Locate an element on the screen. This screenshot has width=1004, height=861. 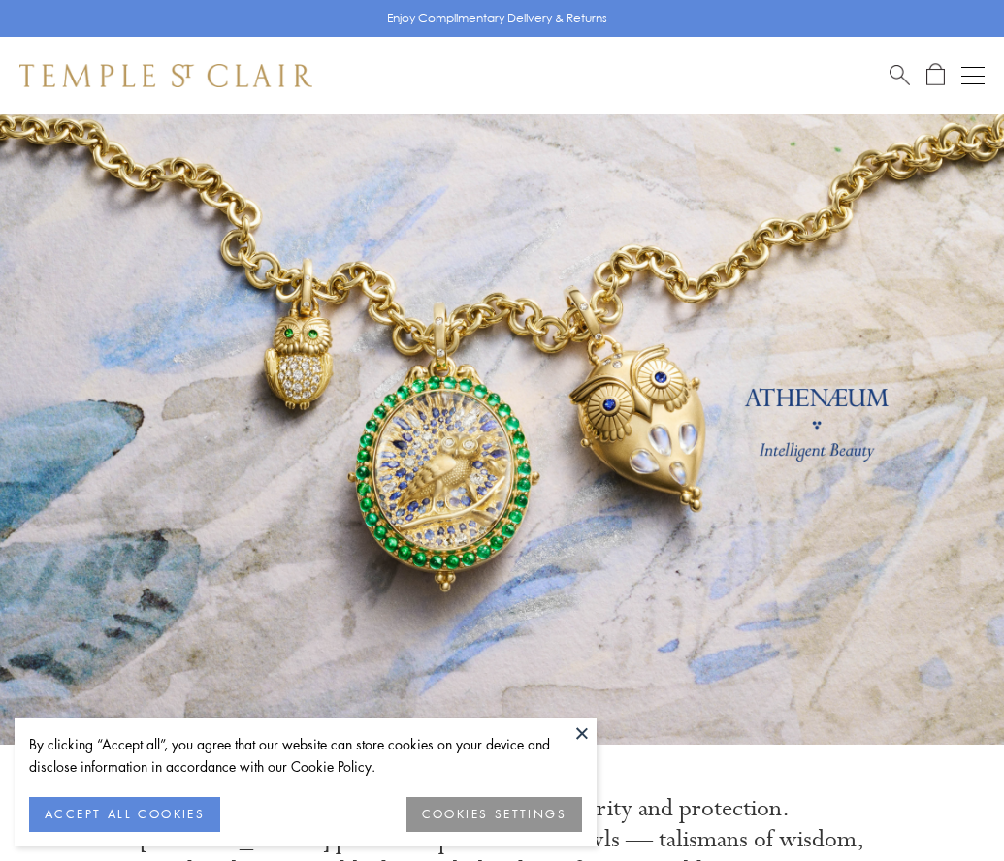
p: Enjoy Complimentary Delivery & Returns is located at coordinates (497, 18).